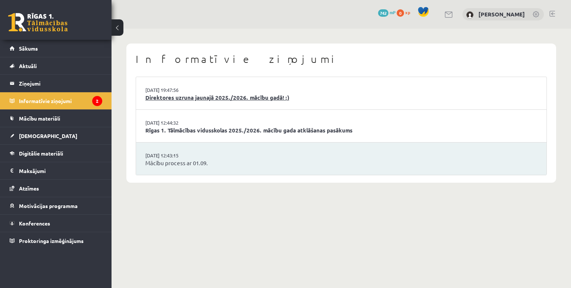  Describe the element at coordinates (56, 223) in the screenshot. I see `a: Konferences` at that location.